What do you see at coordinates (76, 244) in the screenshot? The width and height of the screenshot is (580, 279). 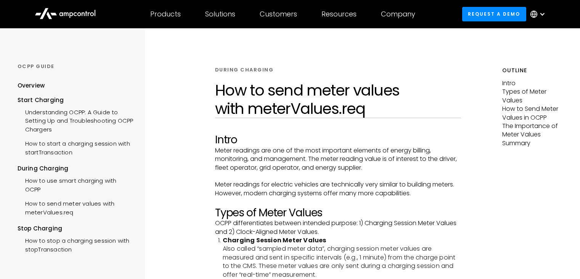 I see `a: How to stop a charging session with stopTransaction` at bounding box center [76, 244].